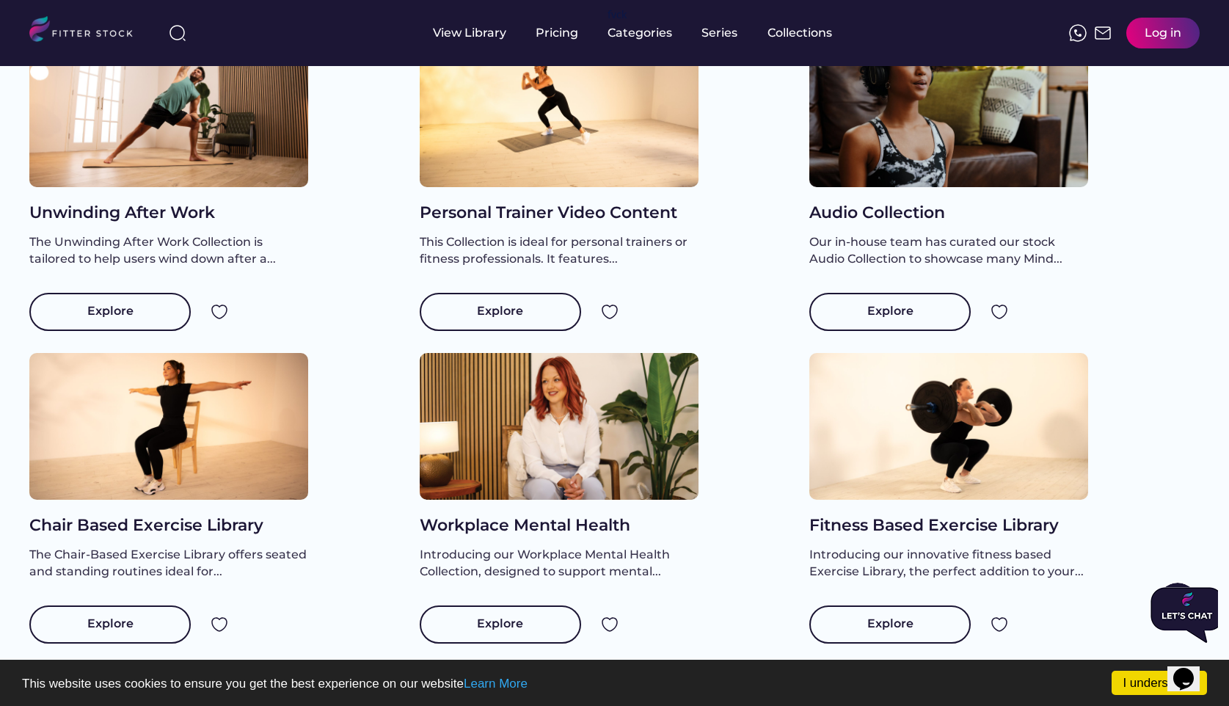 Image resolution: width=1229 pixels, height=706 pixels. What do you see at coordinates (169, 213) in the screenshot?
I see `div: Unwinding After Work` at bounding box center [169, 213].